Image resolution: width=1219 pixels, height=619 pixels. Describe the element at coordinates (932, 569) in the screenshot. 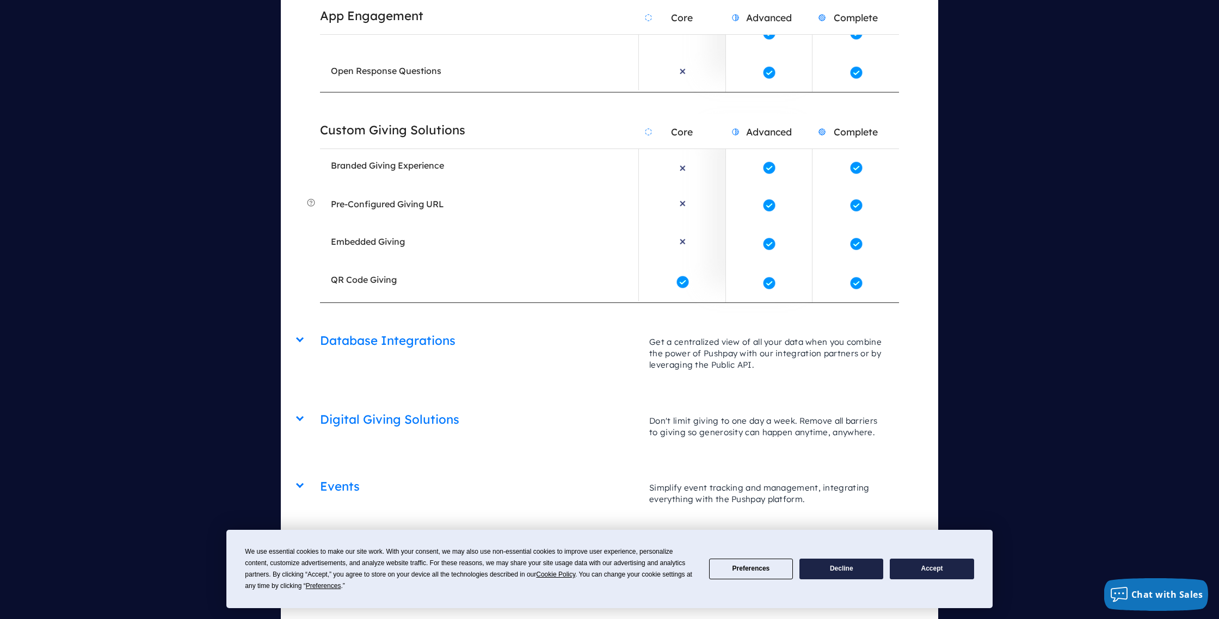

I see `button: Accept` at that location.